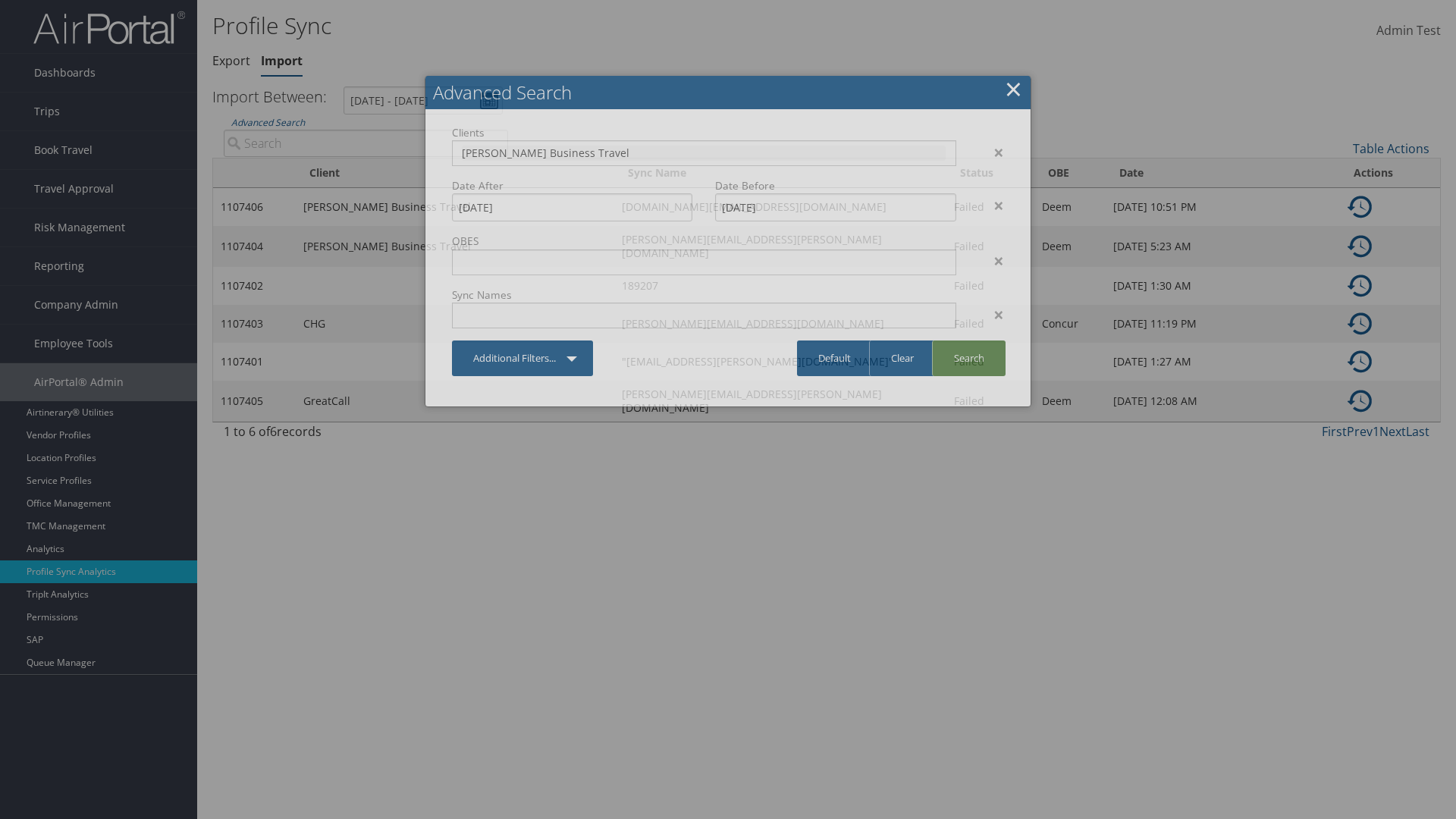  Describe the element at coordinates (968, 358) in the screenshot. I see `a: Search` at that location.